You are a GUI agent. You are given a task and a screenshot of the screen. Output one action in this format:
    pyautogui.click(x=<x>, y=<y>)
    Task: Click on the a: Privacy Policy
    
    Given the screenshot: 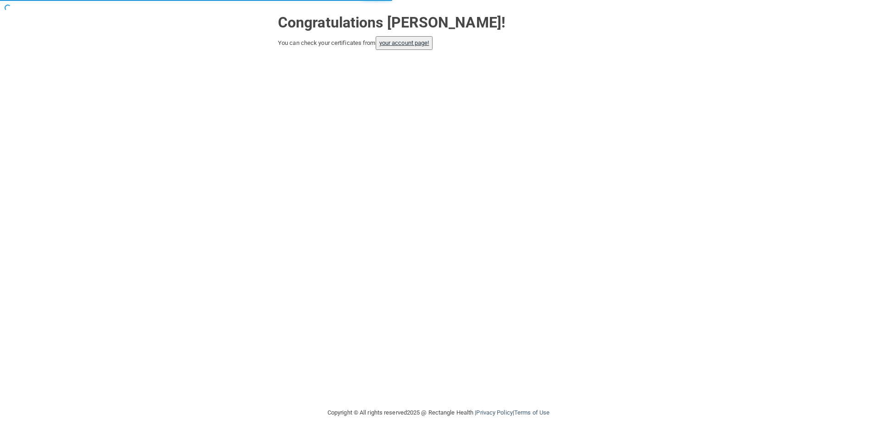 What is the action you would take?
    pyautogui.click(x=494, y=413)
    